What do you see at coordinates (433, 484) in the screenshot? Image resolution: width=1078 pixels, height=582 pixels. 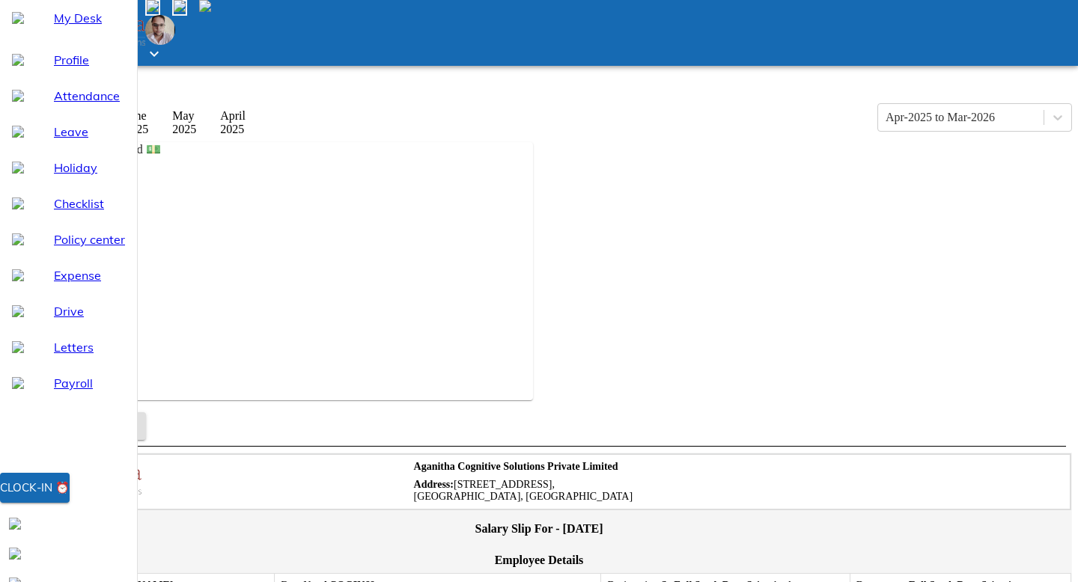 I see `strong: Address:` at bounding box center [433, 484].